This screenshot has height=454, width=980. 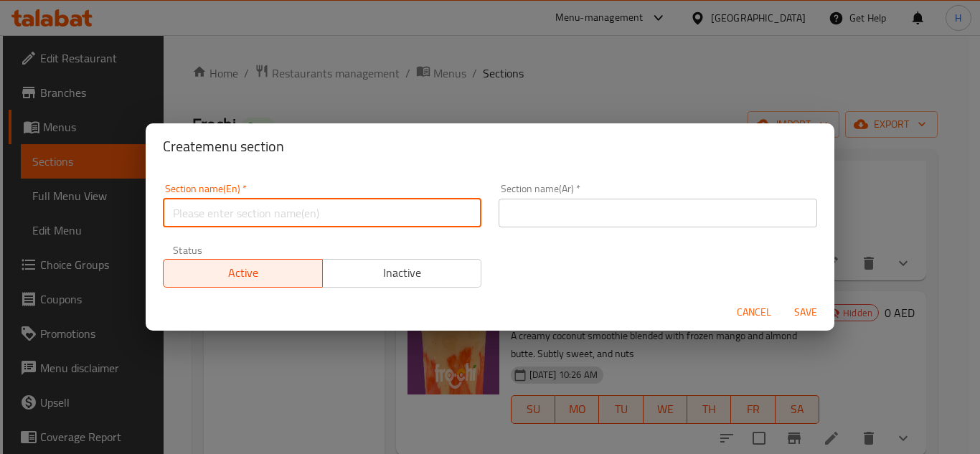 What do you see at coordinates (242, 273) in the screenshot?
I see `button: Active` at bounding box center [242, 273].